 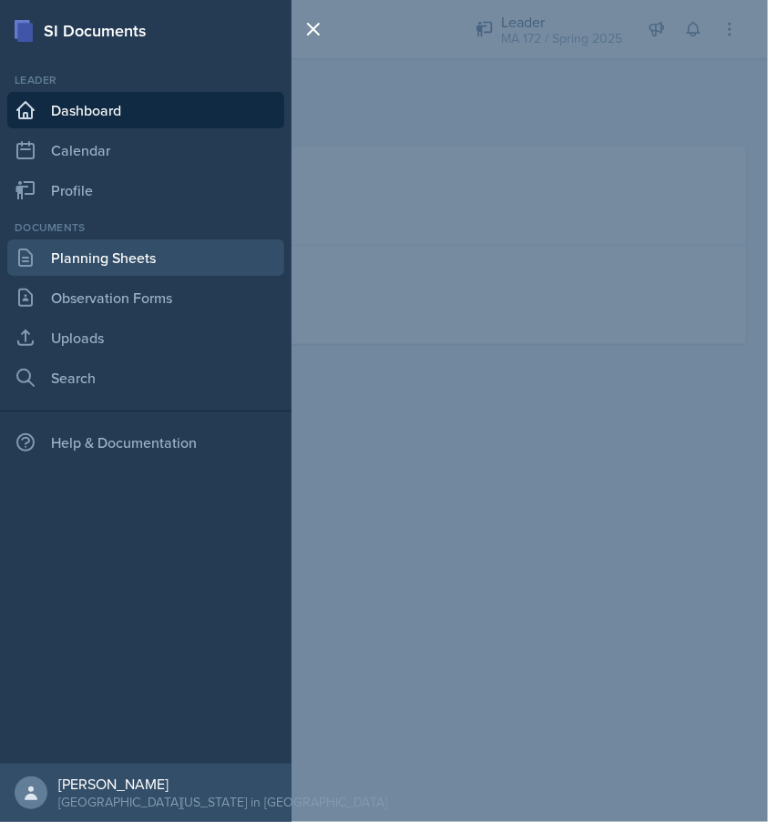 What do you see at coordinates (146, 443) in the screenshot?
I see `div: Help & Documentation` at bounding box center [146, 443].